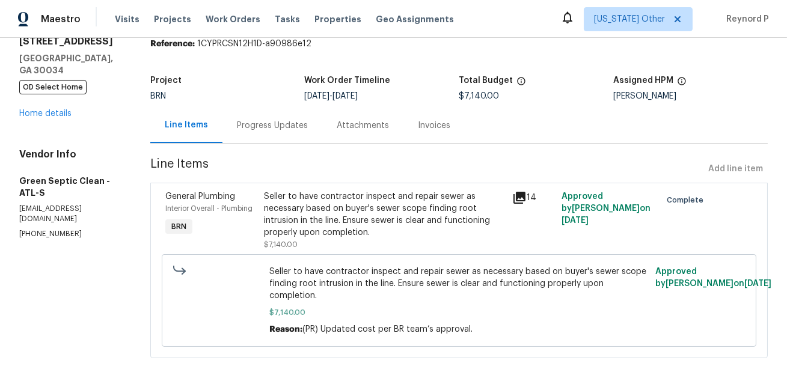 The width and height of the screenshot is (787, 384). I want to click on div: 1CYPRCSN12H1D-a90986e12, so click(459, 44).